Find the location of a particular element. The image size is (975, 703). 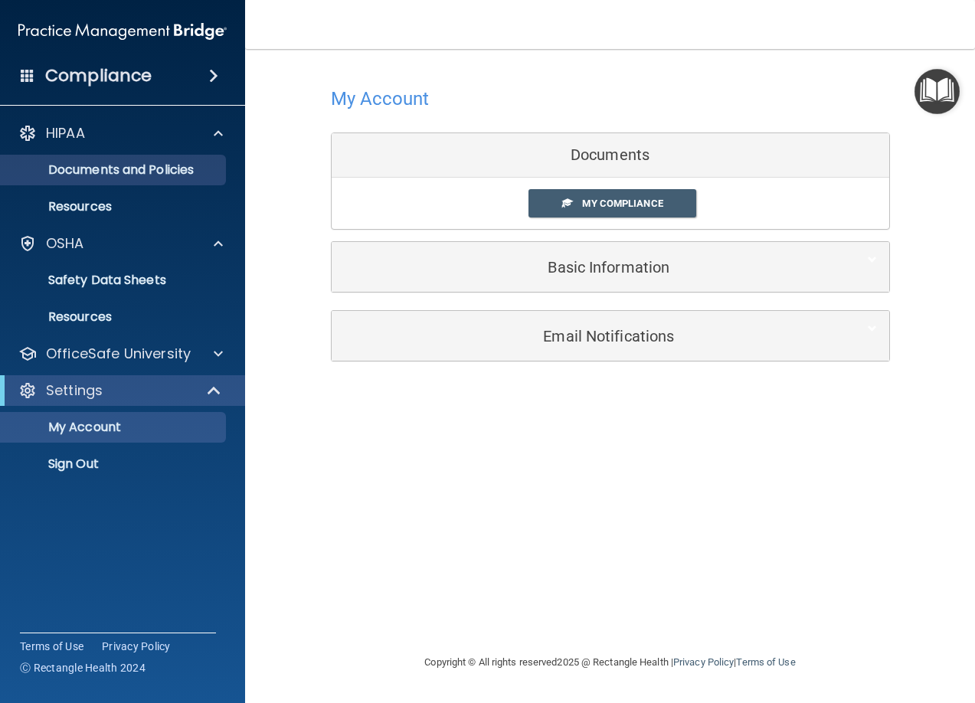

p: OfficeSafe University is located at coordinates (118, 354).